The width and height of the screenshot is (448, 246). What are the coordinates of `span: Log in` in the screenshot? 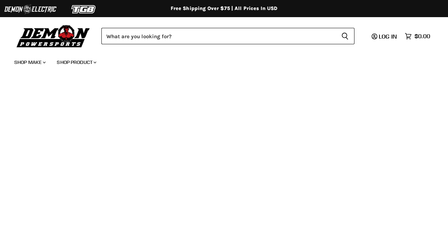 It's located at (387, 36).